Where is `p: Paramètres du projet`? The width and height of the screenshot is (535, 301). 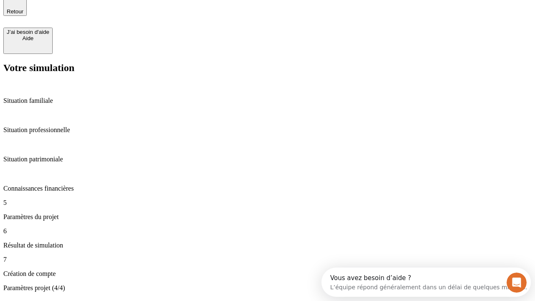
p: Paramètres du projet is located at coordinates (268, 217).